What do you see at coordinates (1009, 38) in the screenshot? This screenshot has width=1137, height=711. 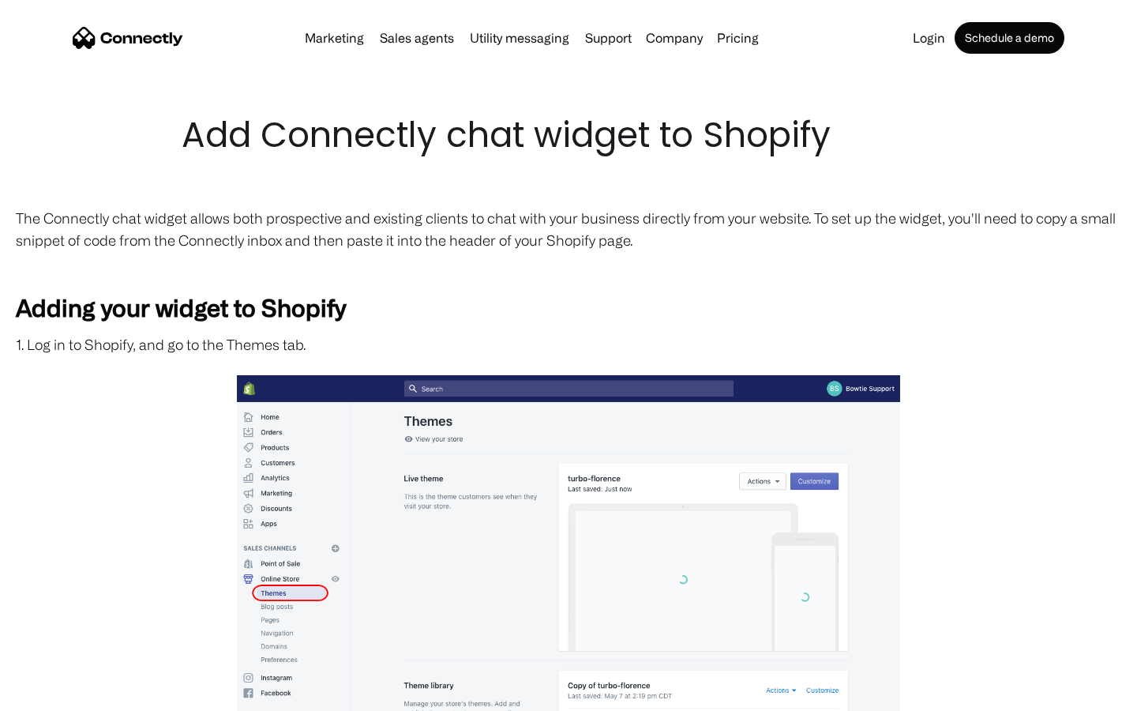 I see `a: Schedule a demo` at bounding box center [1009, 38].